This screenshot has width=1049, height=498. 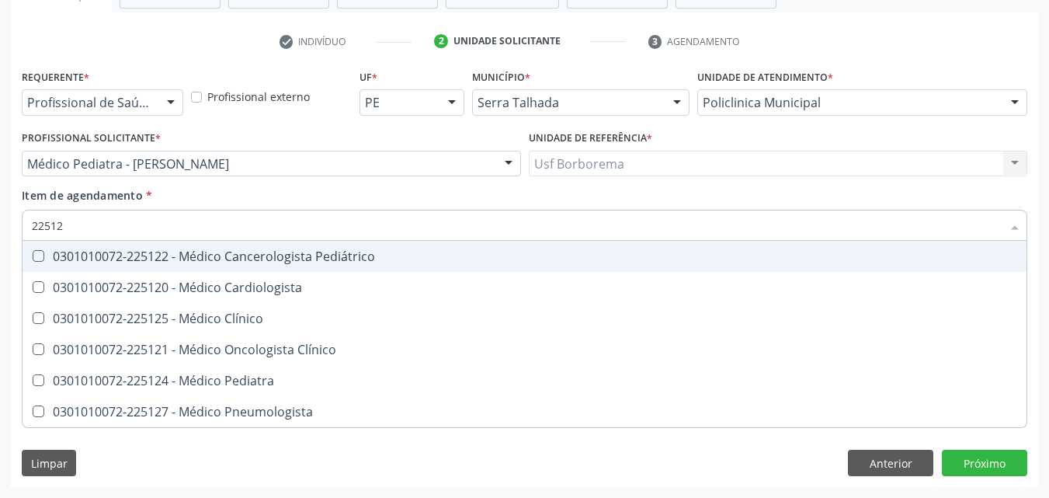 What do you see at coordinates (985, 463) in the screenshot?
I see `button: Próximo` at bounding box center [985, 463].